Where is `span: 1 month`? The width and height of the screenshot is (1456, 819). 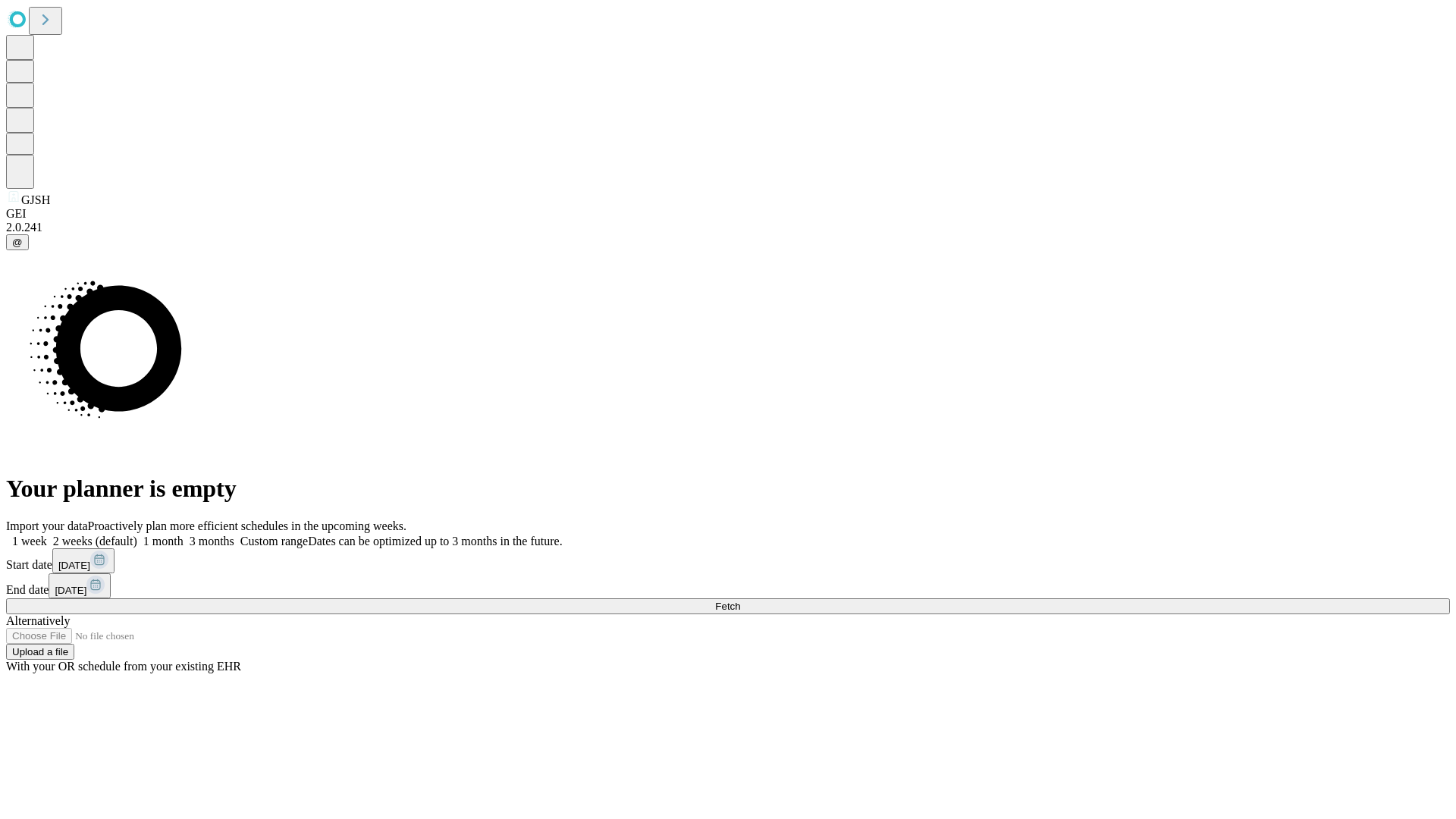 span: 1 month is located at coordinates (163, 541).